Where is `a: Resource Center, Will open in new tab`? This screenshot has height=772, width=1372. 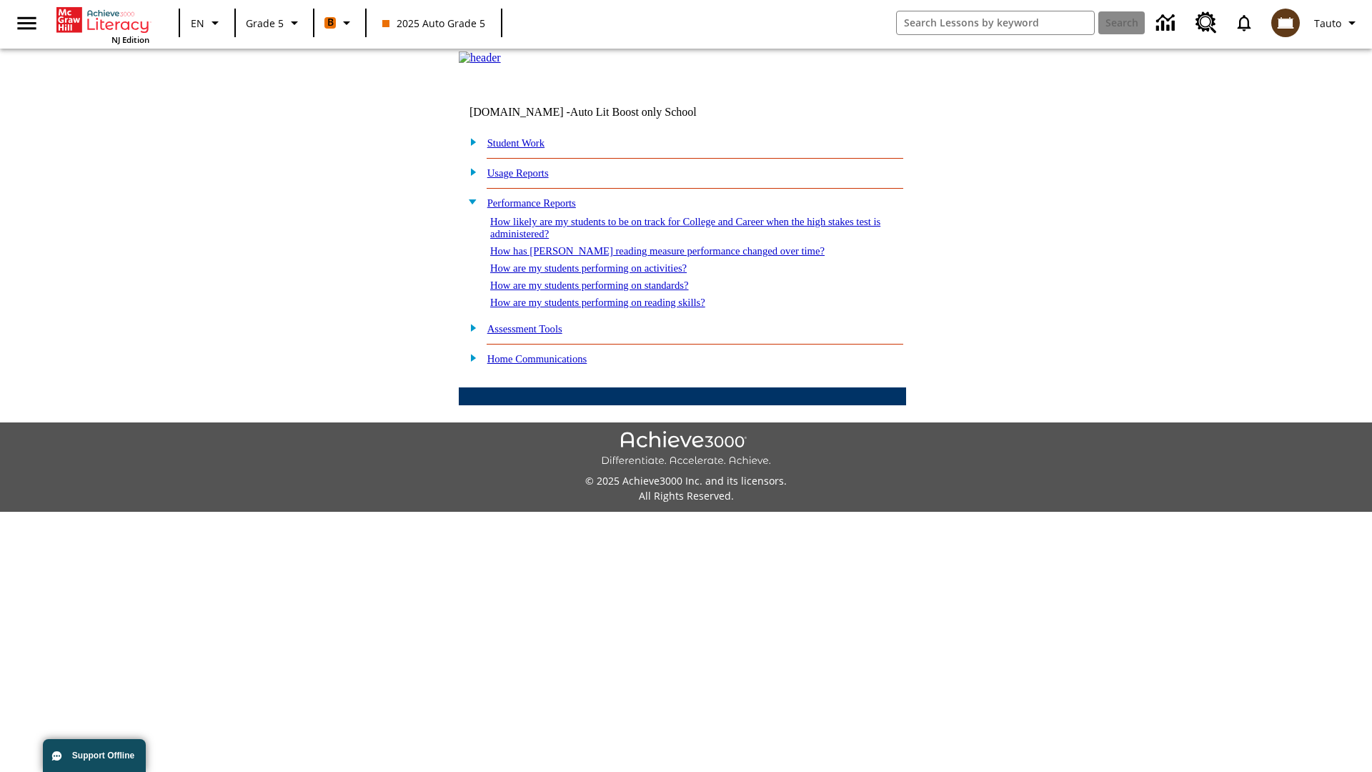 a: Resource Center, Will open in new tab is located at coordinates (1206, 23).